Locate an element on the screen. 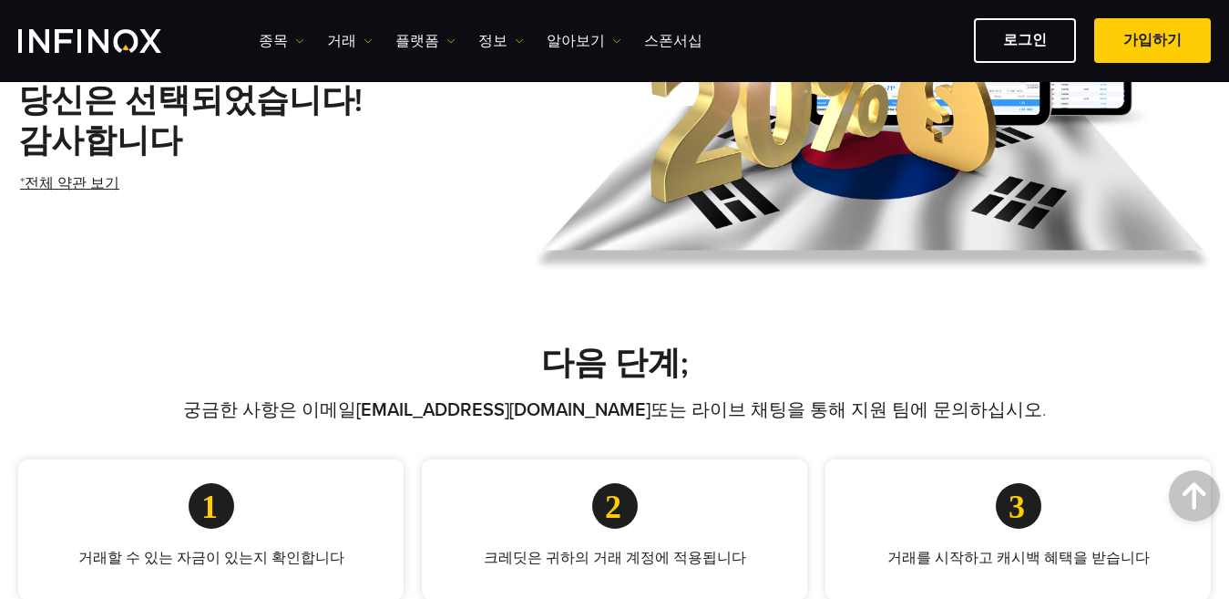  a: 거래 is located at coordinates (350, 41).